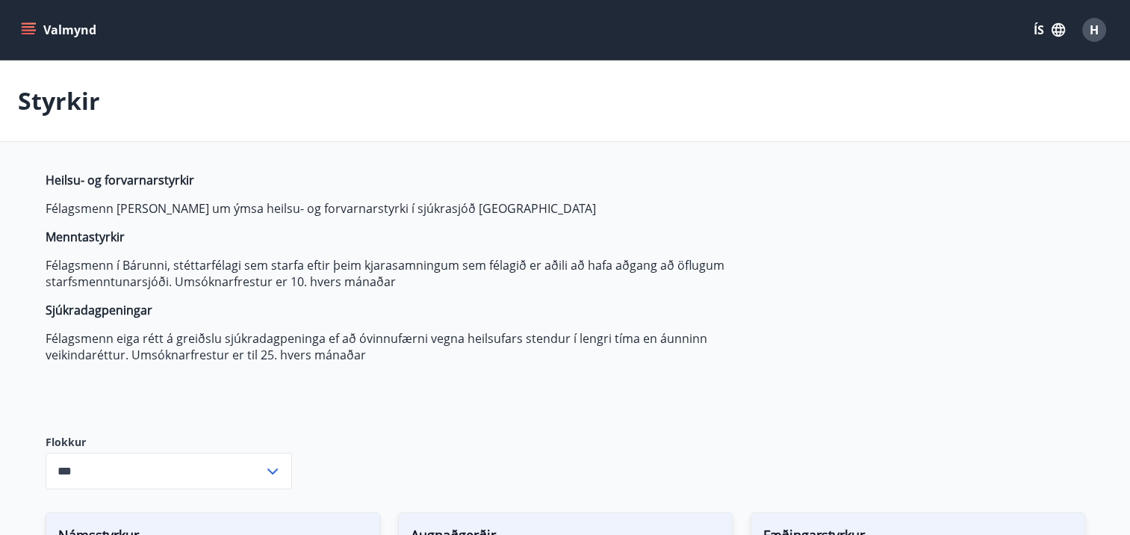 The image size is (1130, 535). I want to click on button: menu, so click(60, 30).